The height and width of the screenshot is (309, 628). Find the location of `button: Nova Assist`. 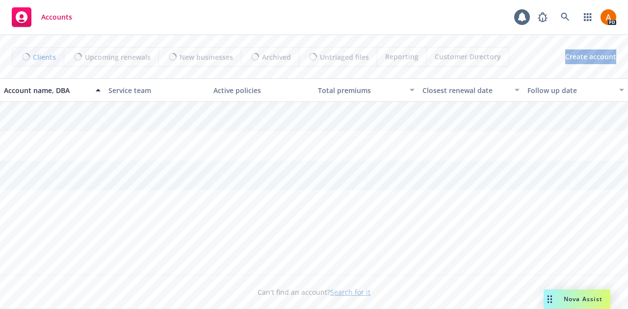

button: Nova Assist is located at coordinates (577, 300).